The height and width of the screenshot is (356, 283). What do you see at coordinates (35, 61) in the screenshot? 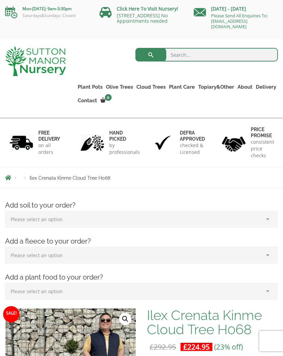
I see `img: logo` at bounding box center [35, 61].